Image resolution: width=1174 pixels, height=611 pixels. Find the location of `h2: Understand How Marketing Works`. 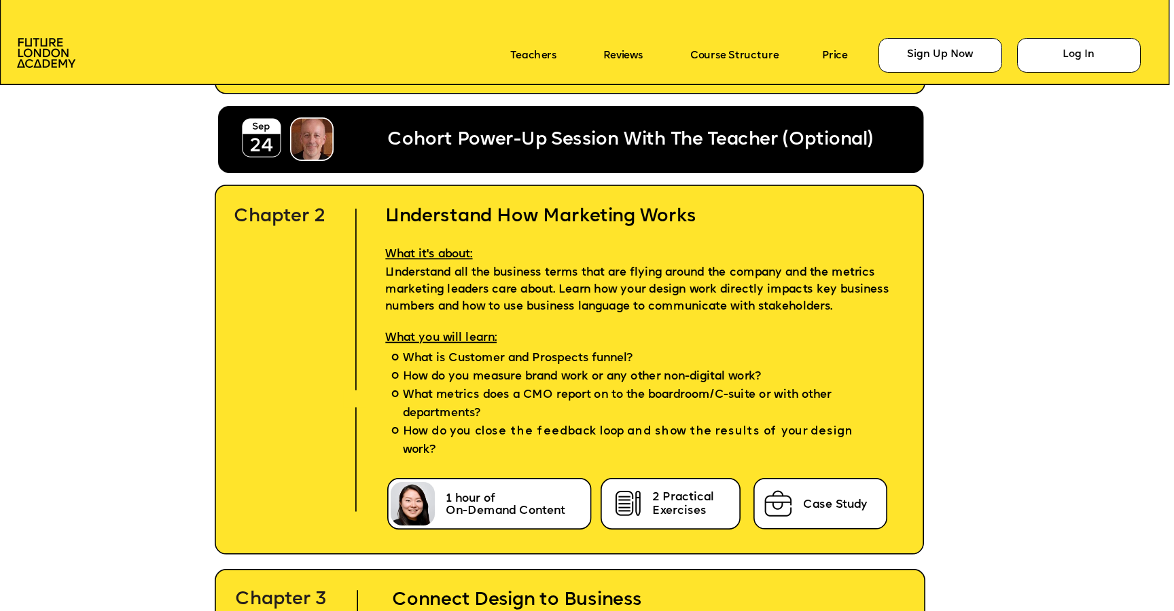

h2: Understand How Marketing Works is located at coordinates (645, 206).